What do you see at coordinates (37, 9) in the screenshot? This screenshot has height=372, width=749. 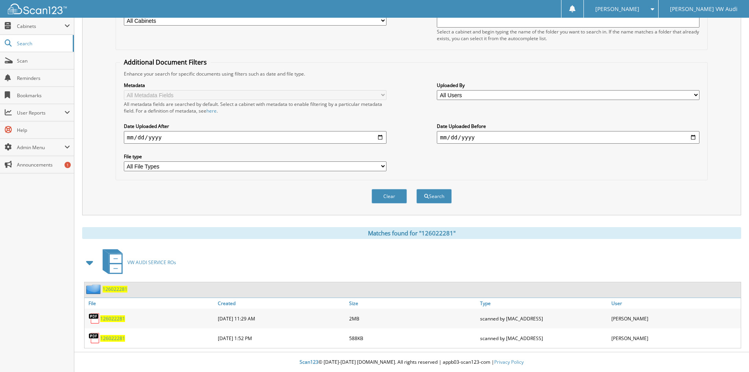 I see `img: scan123-logo-white.svg` at bounding box center [37, 9].